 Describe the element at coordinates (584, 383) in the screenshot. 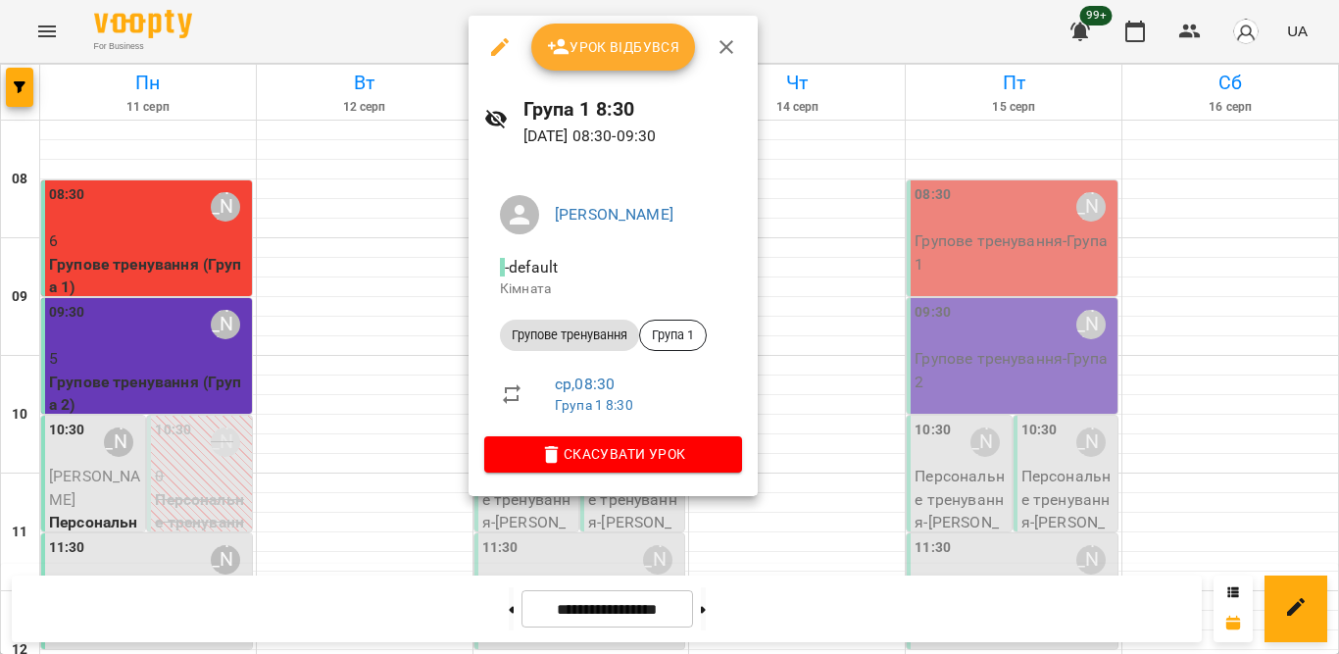

I see `a: ср , 08:30` at that location.